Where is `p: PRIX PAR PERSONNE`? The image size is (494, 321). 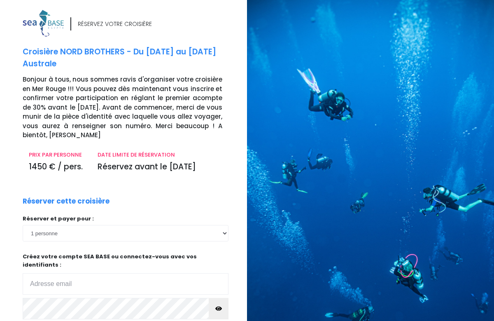 p: PRIX PAR PERSONNE is located at coordinates (57, 155).